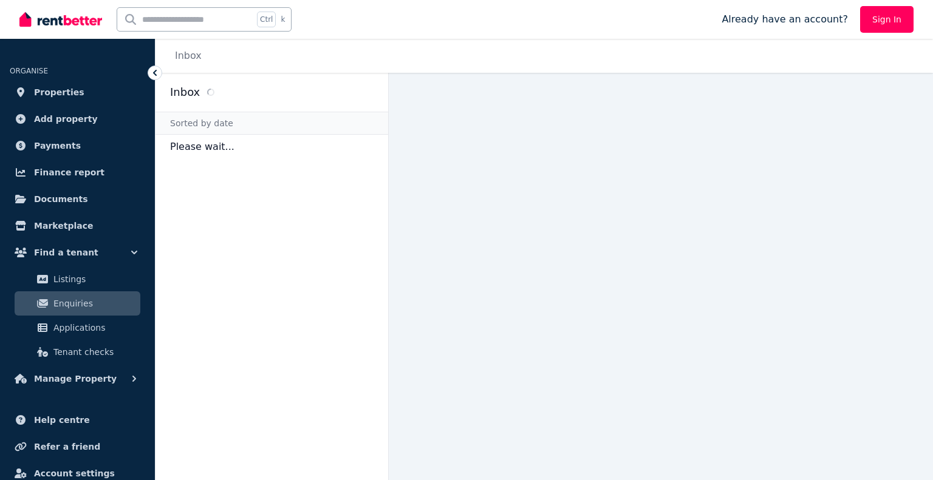  I want to click on nav: Breadcrumb, so click(186, 56).